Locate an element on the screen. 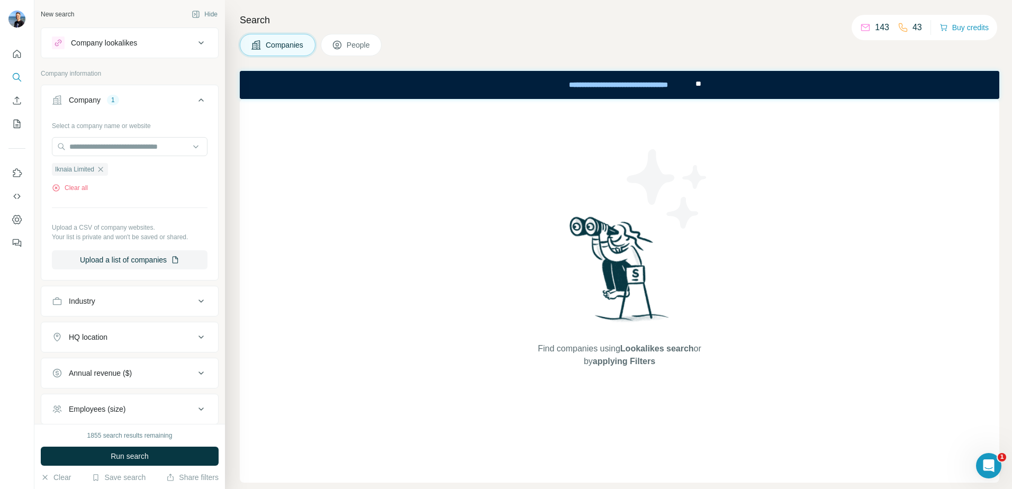 The image size is (1012, 489). button: Hide is located at coordinates (204, 14).